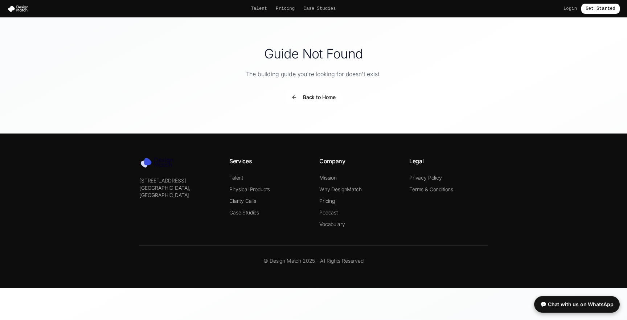  What do you see at coordinates (577, 305) in the screenshot?
I see `a: 💬 Chat with us on WhatsApp` at bounding box center [577, 305].